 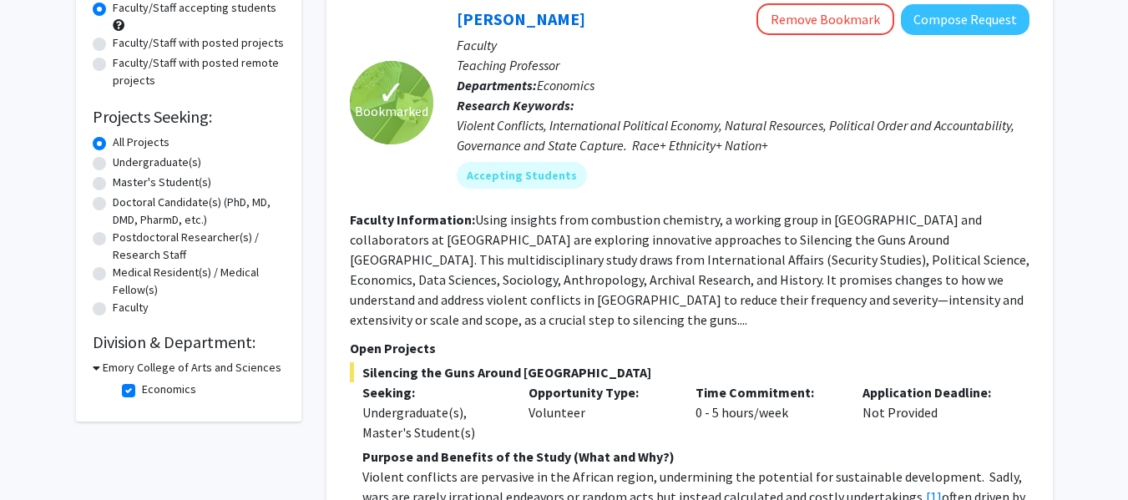 I want to click on h2: Projects Seeking:, so click(x=189, y=117).